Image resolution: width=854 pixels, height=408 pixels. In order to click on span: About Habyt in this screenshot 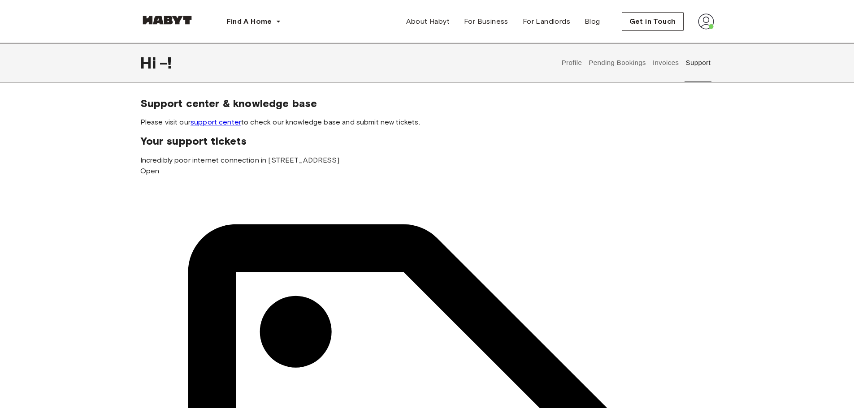, I will do `click(427, 22)`.